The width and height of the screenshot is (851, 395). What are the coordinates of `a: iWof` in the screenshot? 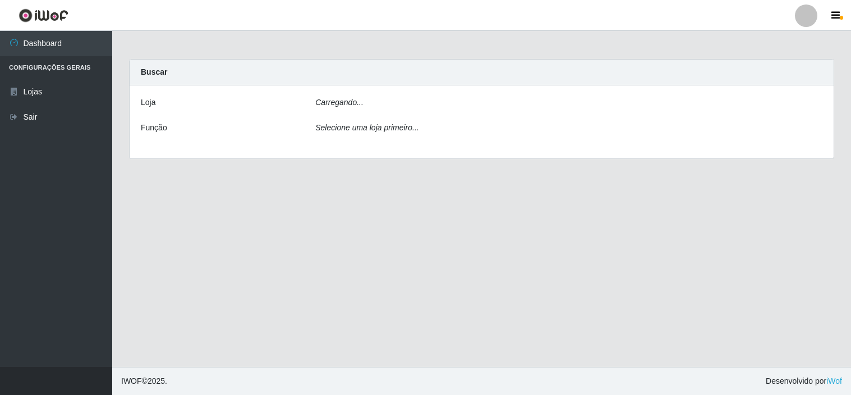 It's located at (835, 381).